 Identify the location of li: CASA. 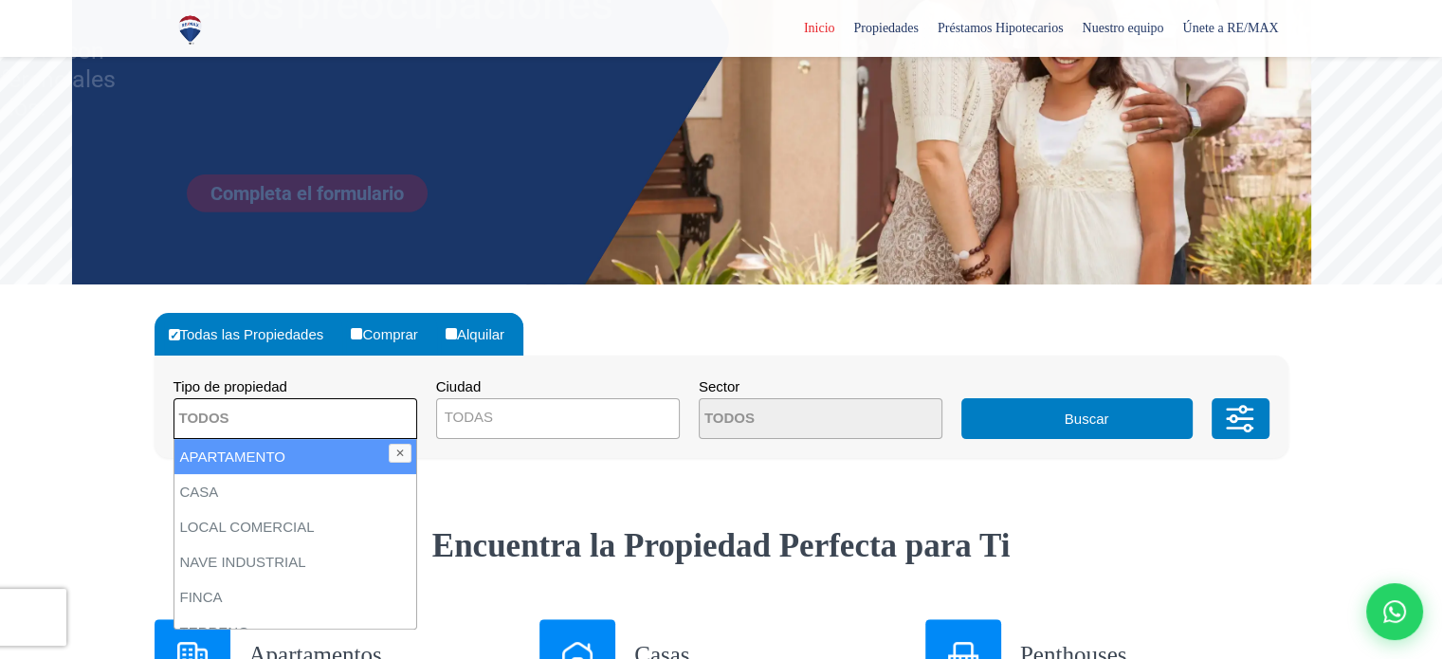
(295, 491).